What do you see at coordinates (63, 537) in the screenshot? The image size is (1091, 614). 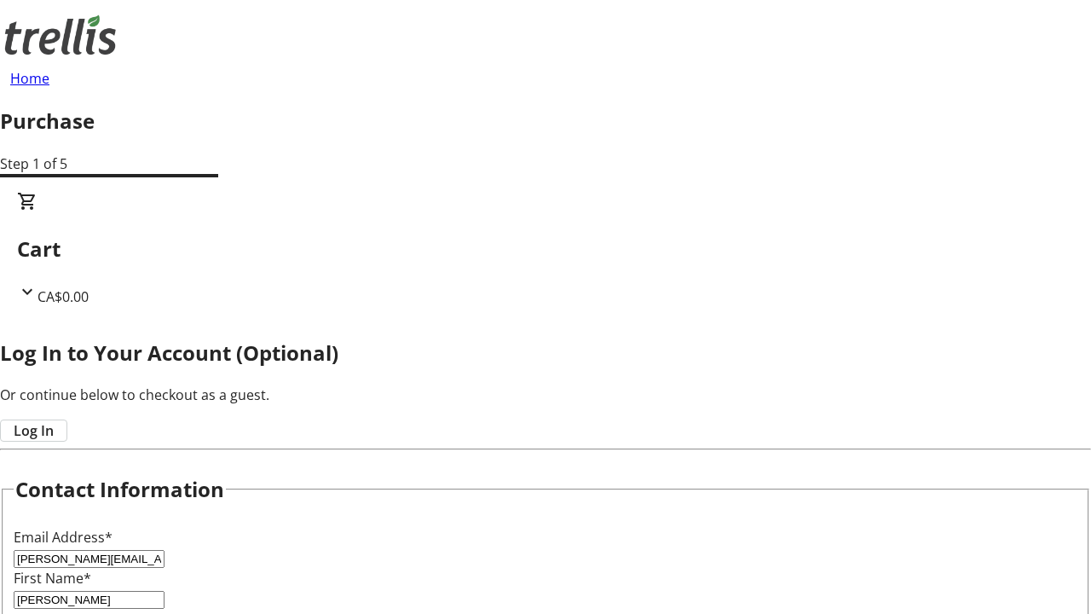 I see `label: Email Address*` at bounding box center [63, 537].